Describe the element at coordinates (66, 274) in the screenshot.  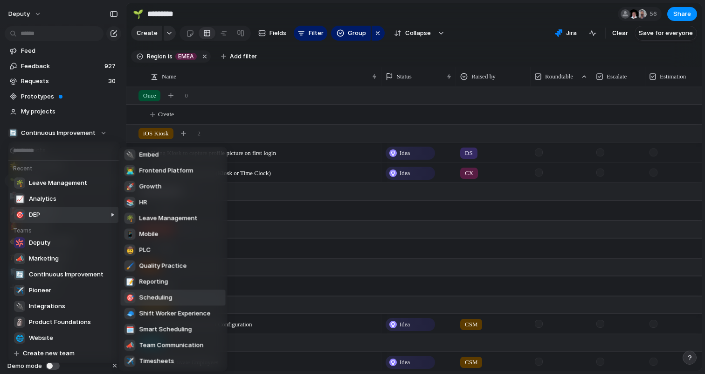
I see `span: Continuous Improvement` at that location.